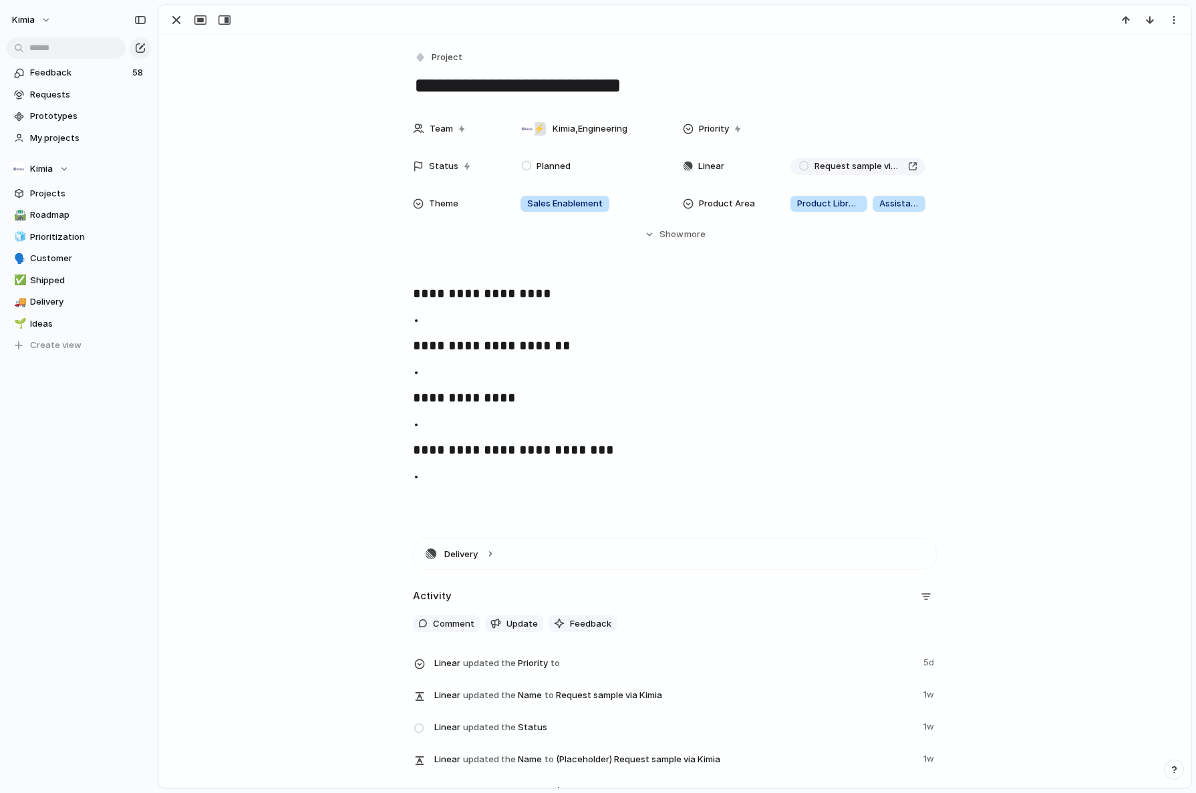  I want to click on button: Create view, so click(79, 345).